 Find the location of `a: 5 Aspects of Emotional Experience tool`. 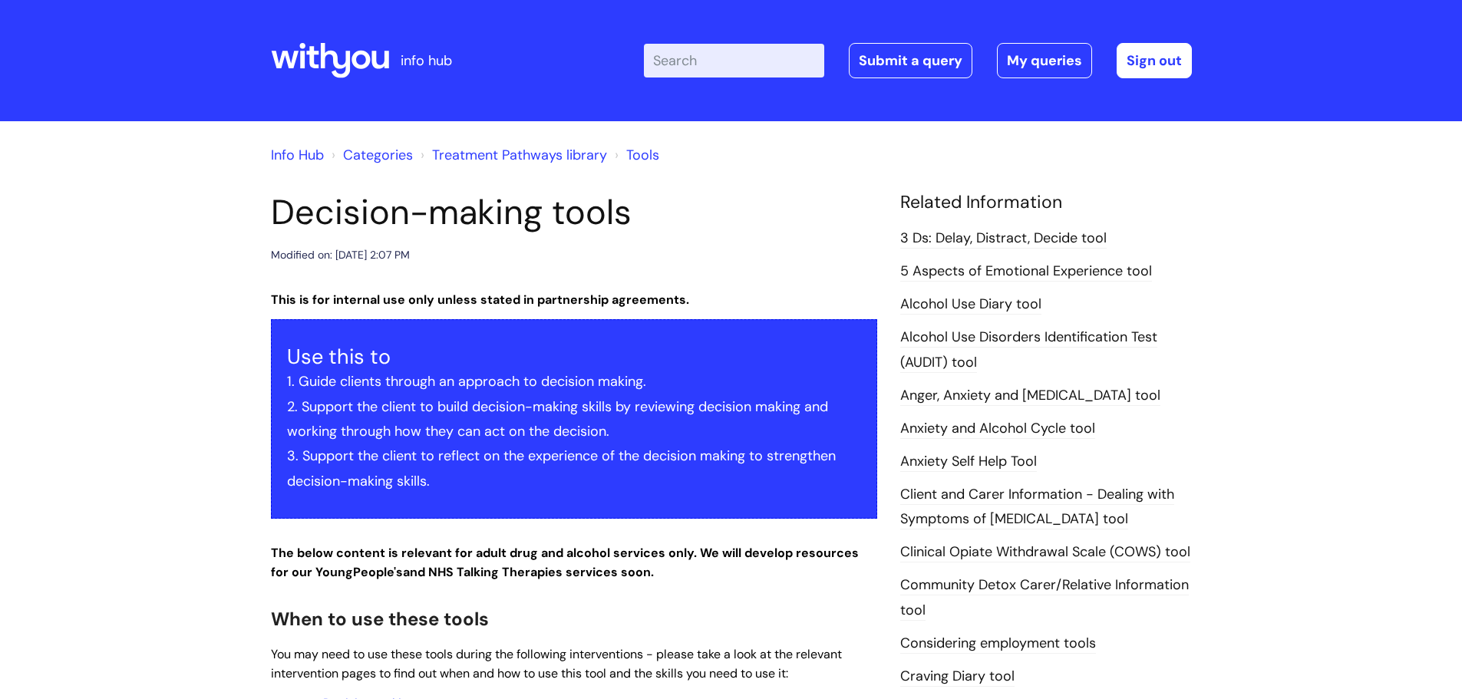

a: 5 Aspects of Emotional Experience tool is located at coordinates (1026, 272).